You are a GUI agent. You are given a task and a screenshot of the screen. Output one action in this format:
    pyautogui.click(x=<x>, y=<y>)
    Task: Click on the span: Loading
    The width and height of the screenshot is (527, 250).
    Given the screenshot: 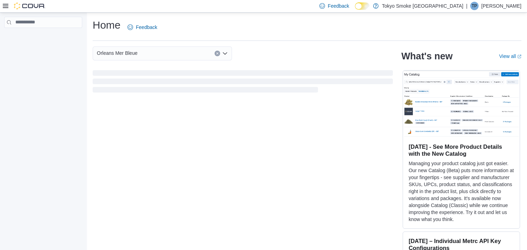 What is the action you would take?
    pyautogui.click(x=243, y=83)
    